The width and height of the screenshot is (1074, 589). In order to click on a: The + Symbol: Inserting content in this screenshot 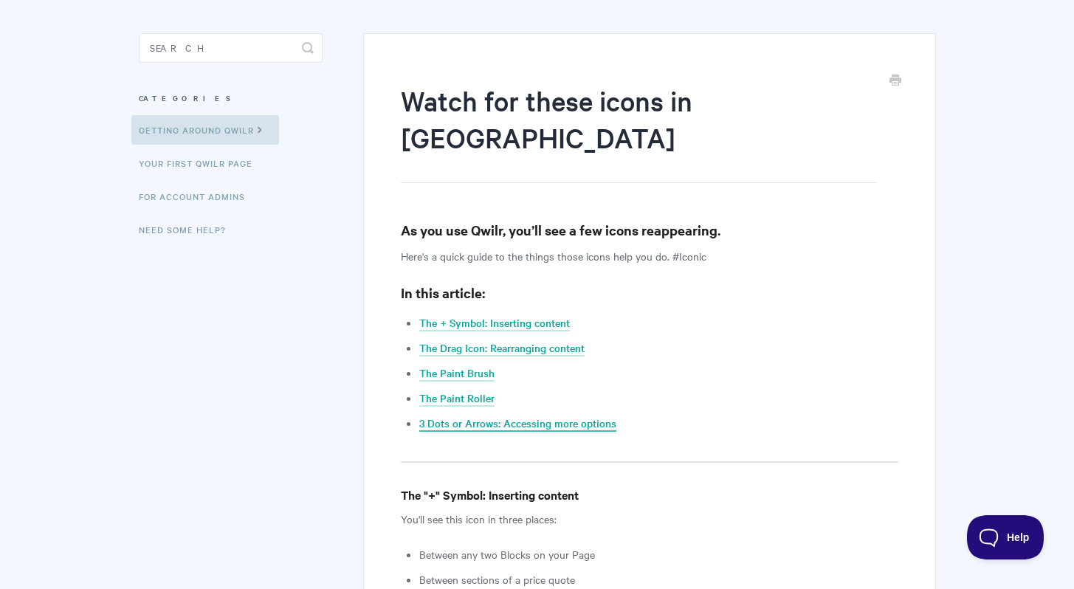, I will do `click(495, 323)`.